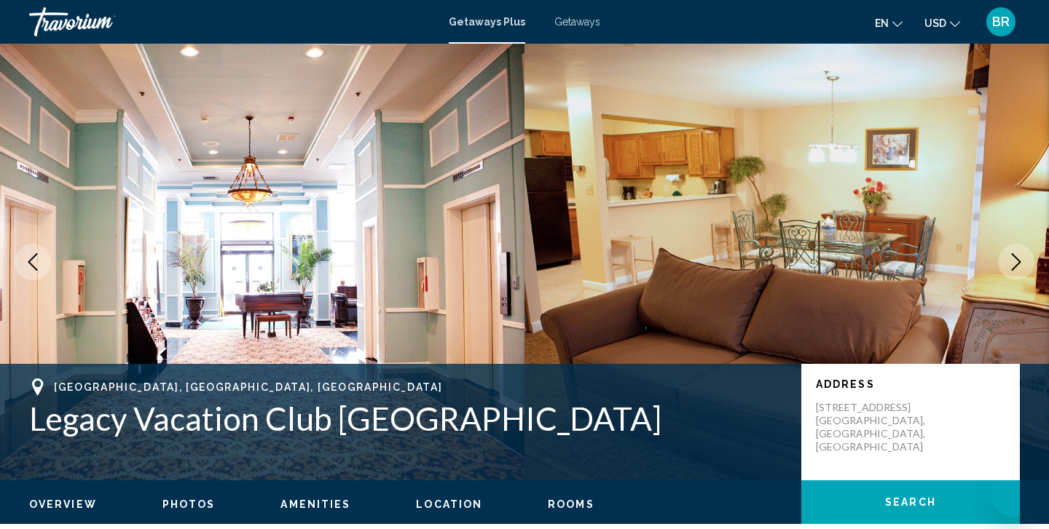 This screenshot has width=1049, height=529. I want to click on span: en, so click(881, 23).